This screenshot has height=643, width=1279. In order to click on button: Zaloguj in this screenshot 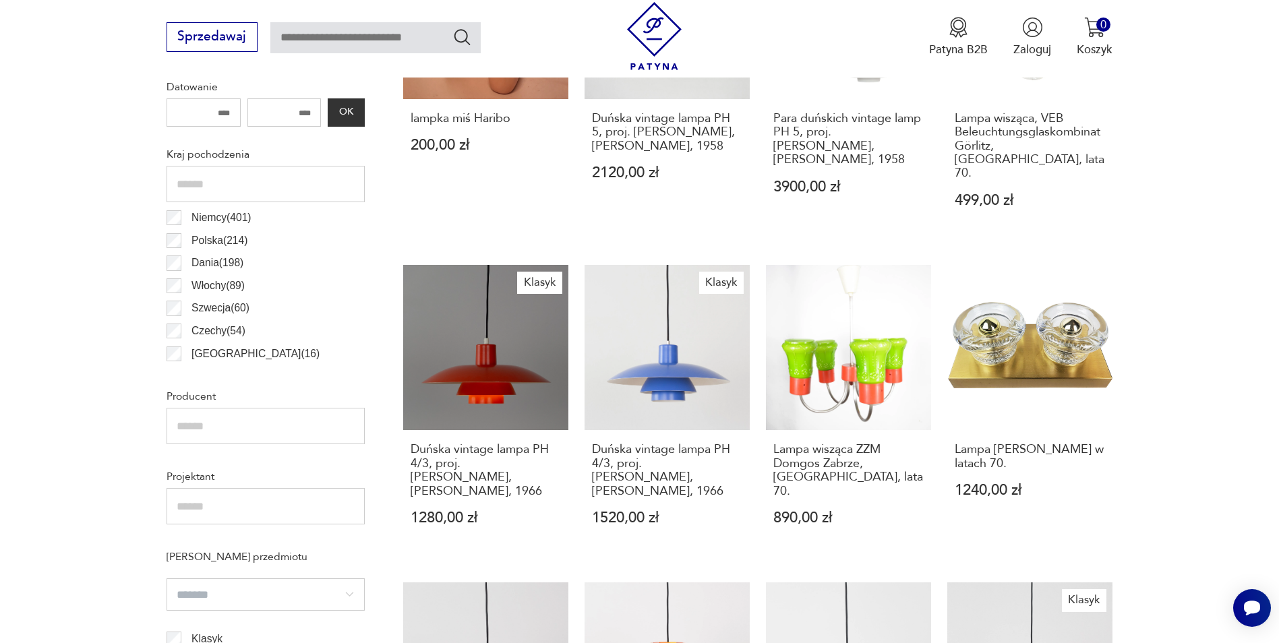, I will do `click(1032, 37)`.